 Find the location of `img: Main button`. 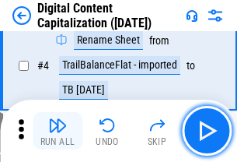

img: Main button is located at coordinates (207, 131).